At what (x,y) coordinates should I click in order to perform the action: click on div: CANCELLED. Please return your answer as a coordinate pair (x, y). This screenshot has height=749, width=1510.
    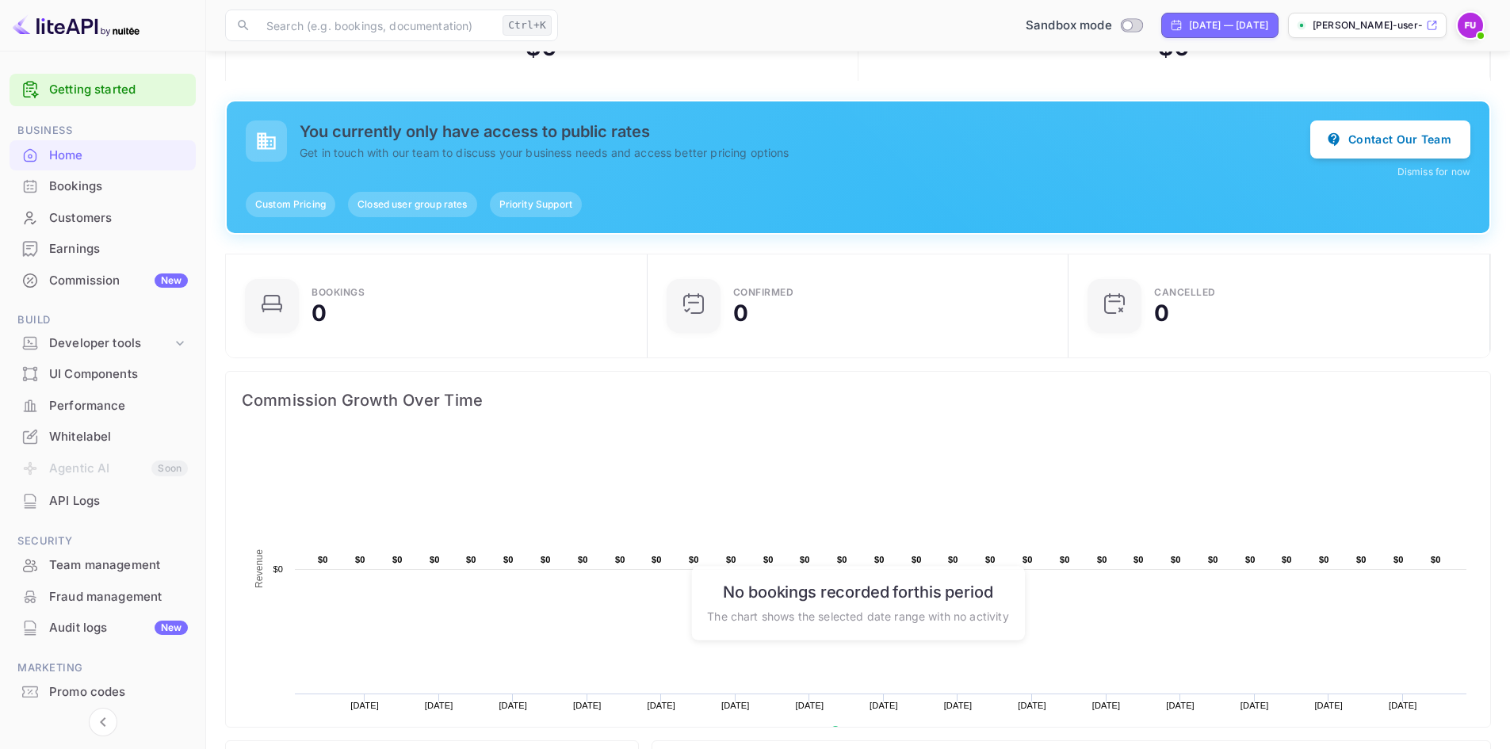
    Looking at the image, I should click on (1185, 292).